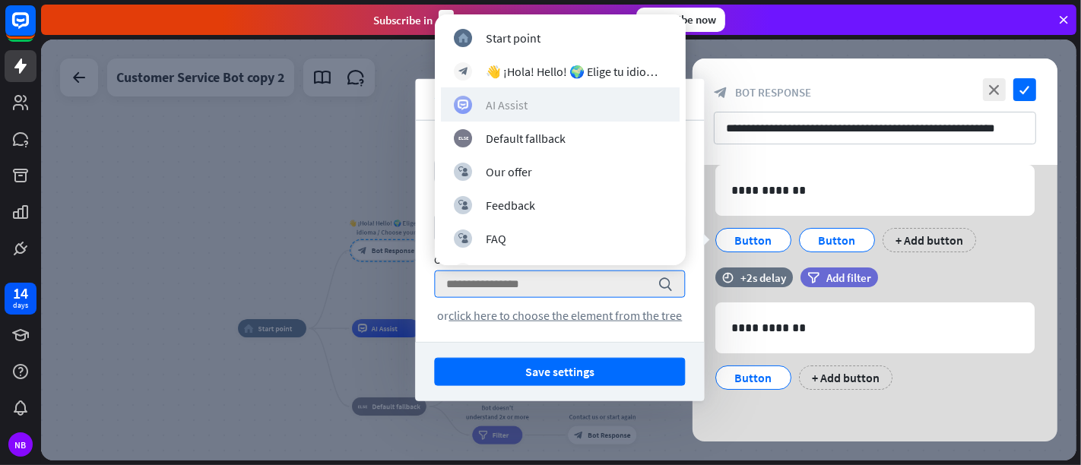 This screenshot has height=465, width=1081. Describe the element at coordinates (499, 20) in the screenshot. I see `div: Subscribe in days to get your first month for $1` at that location.